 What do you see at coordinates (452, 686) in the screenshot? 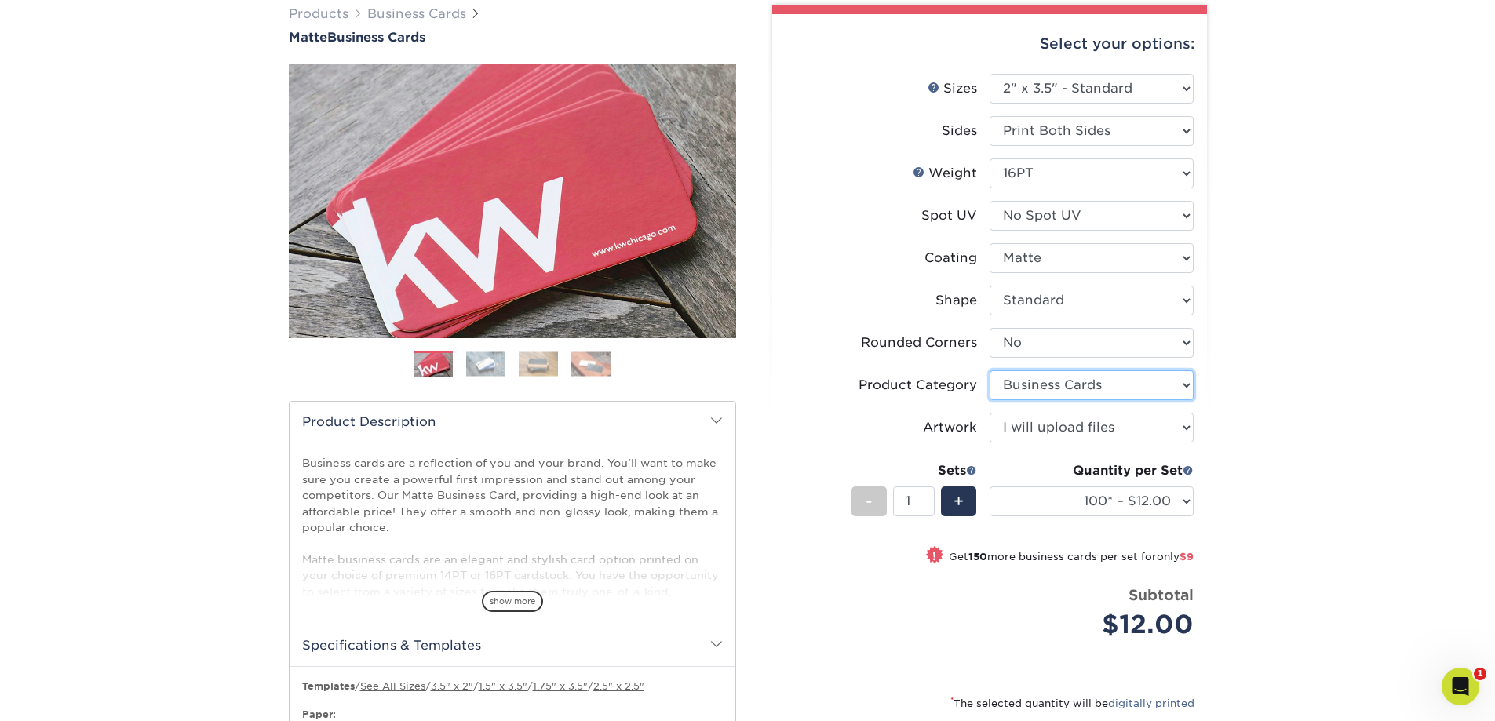
I see `a: 3.5" x 2"` at bounding box center [452, 686].